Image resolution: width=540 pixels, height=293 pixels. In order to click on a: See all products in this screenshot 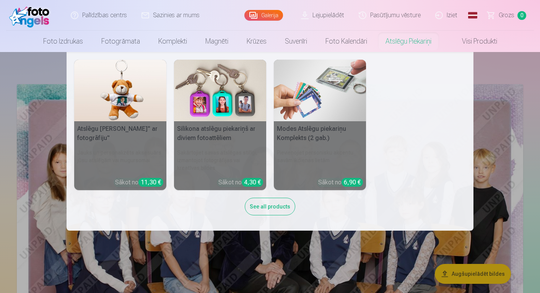, I will do `click(270, 206)`.